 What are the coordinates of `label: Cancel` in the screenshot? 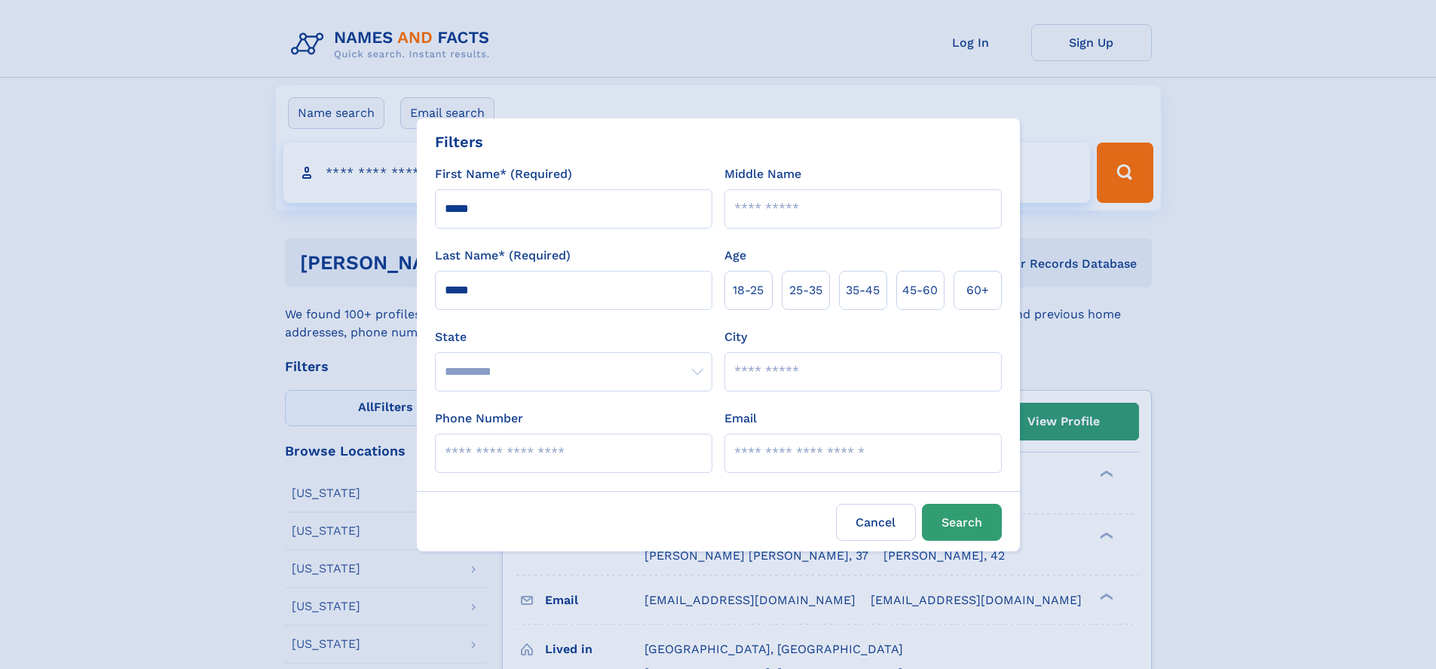 It's located at (876, 522).